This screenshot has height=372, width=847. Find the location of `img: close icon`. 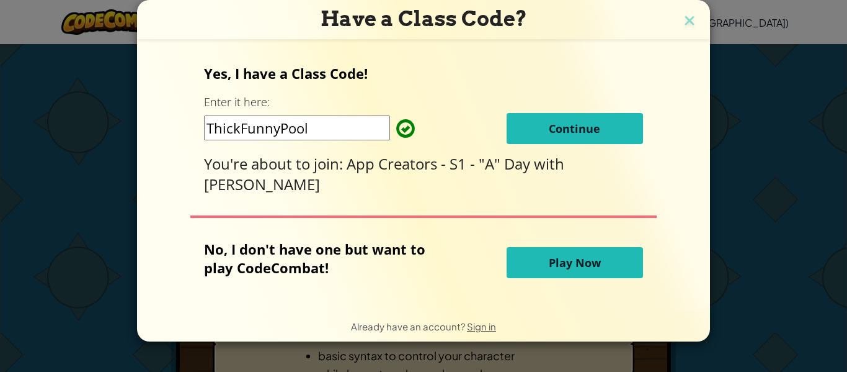

img: close icon is located at coordinates (690, 22).